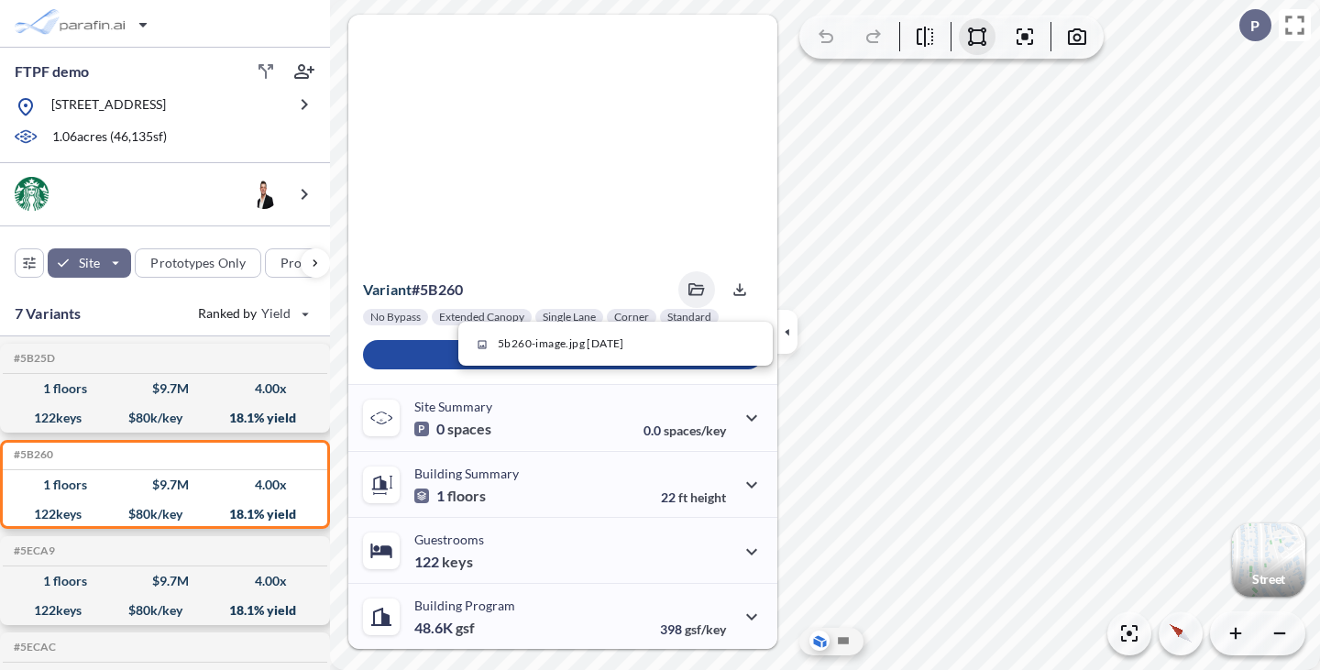  I want to click on span: ft, so click(683, 497).